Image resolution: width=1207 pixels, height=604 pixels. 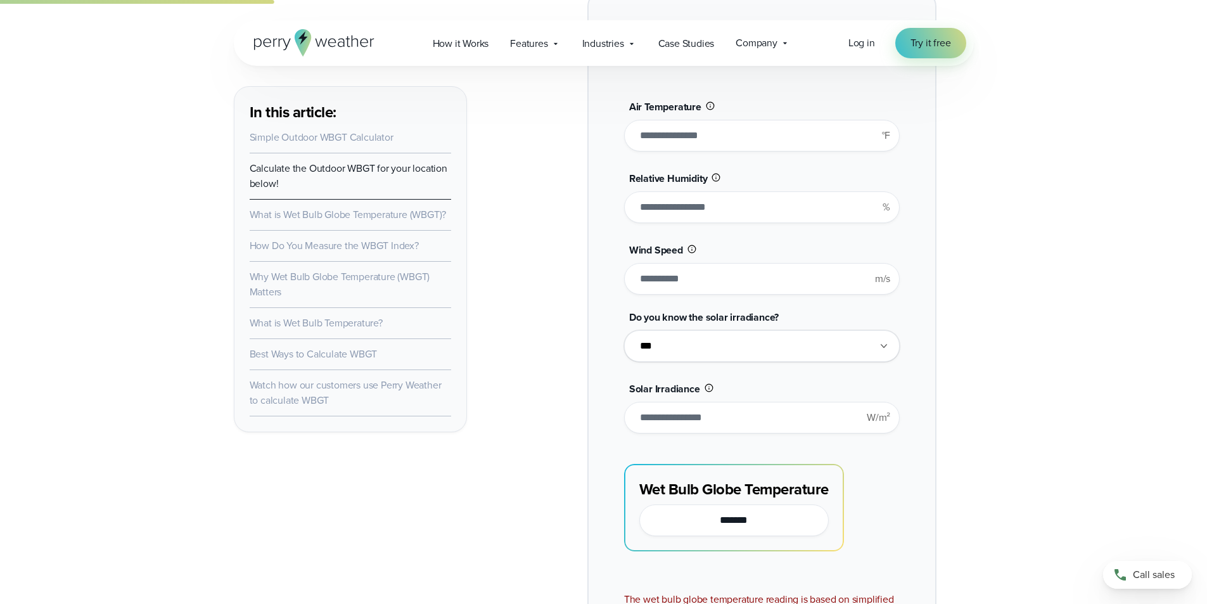 What do you see at coordinates (314, 353) in the screenshot?
I see `a: Best Ways to Calculate WBGT` at bounding box center [314, 353].